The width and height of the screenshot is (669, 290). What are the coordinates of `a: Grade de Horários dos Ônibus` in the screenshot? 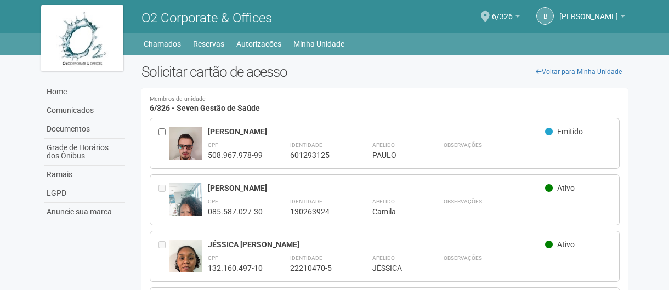 It's located at (84, 152).